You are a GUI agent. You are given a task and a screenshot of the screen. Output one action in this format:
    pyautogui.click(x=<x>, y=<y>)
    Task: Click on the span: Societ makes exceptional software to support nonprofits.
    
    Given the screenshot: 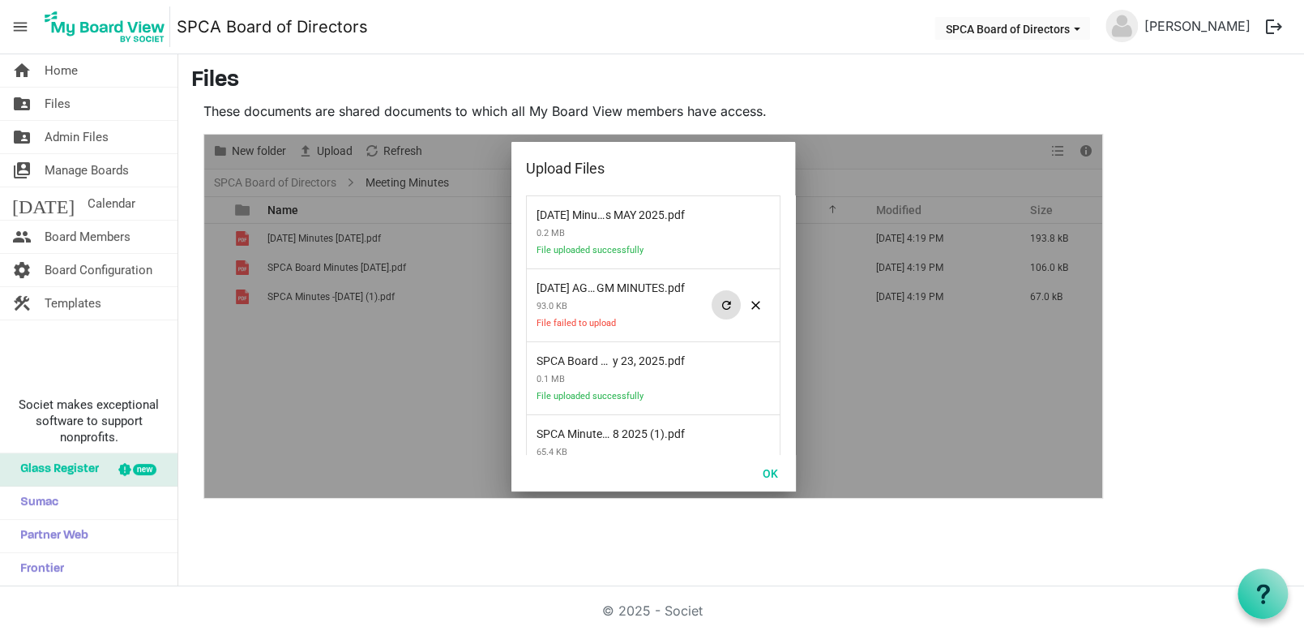 What is the action you would take?
    pyautogui.click(x=88, y=421)
    